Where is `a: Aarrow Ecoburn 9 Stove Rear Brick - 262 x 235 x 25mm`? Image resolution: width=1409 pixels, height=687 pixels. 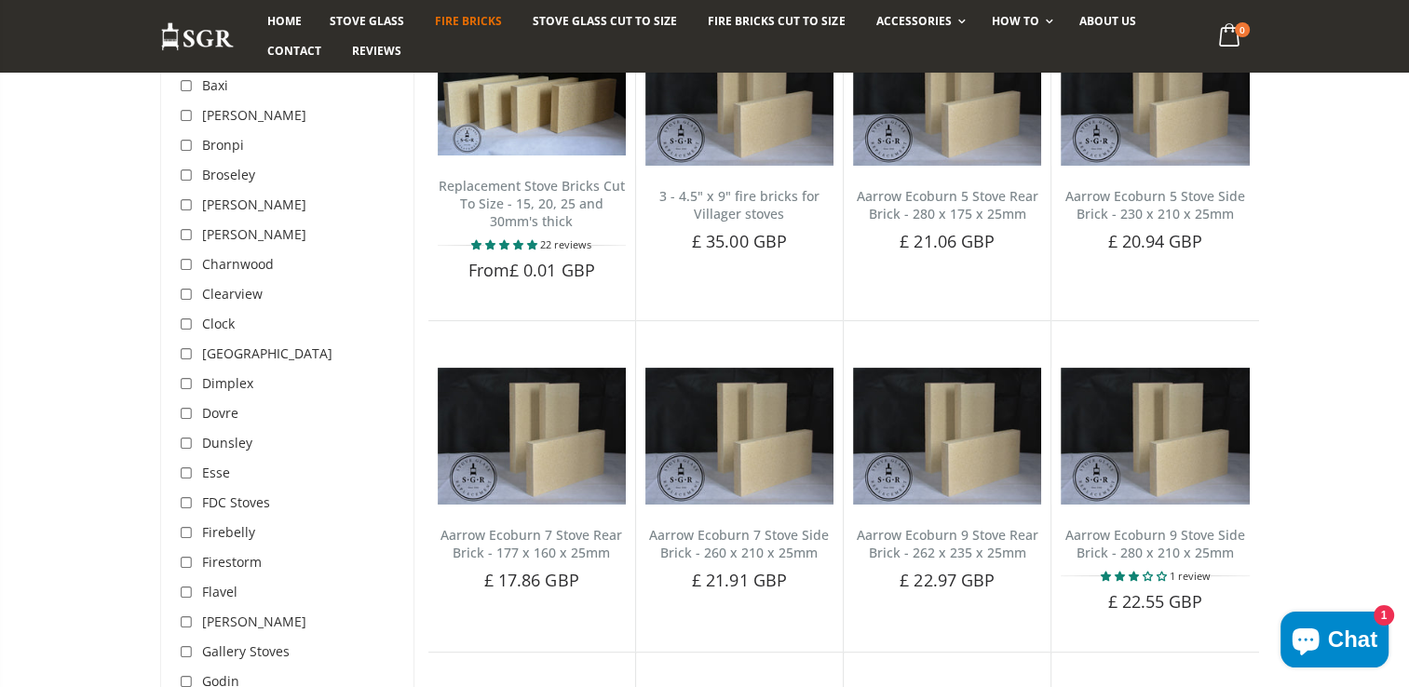 a: Aarrow Ecoburn 9 Stove Rear Brick - 262 x 235 x 25mm is located at coordinates (947, 544).